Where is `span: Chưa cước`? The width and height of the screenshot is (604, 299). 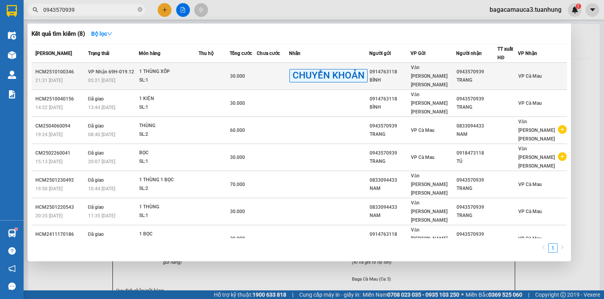
span: Chưa cước is located at coordinates (268, 53).